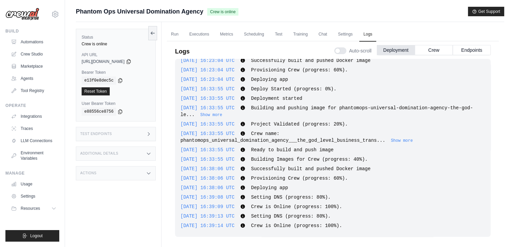 This screenshot has width=515, height=247. I want to click on span: Phantom Ops Universal Domination Agency, so click(140, 12).